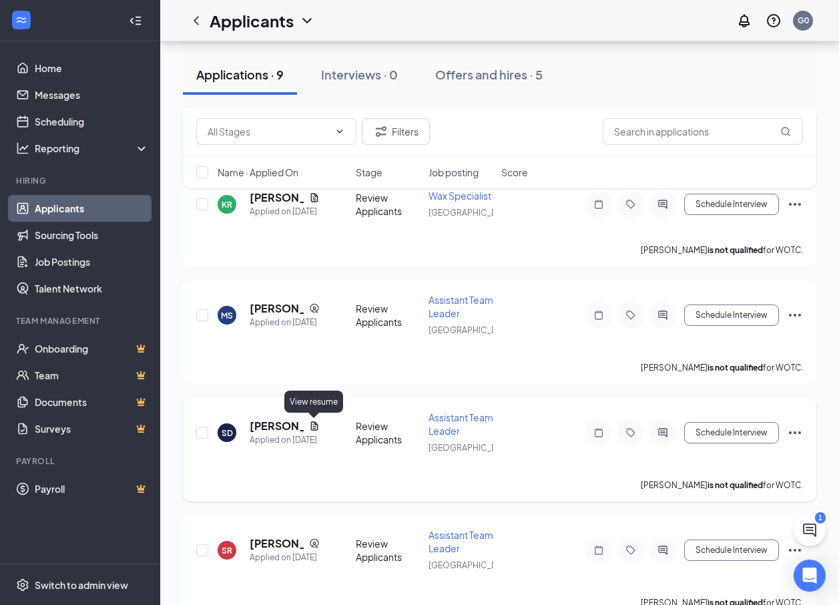 Image resolution: width=839 pixels, height=605 pixels. What do you see at coordinates (92, 148) in the screenshot?
I see `div: Reporting` at bounding box center [92, 148].